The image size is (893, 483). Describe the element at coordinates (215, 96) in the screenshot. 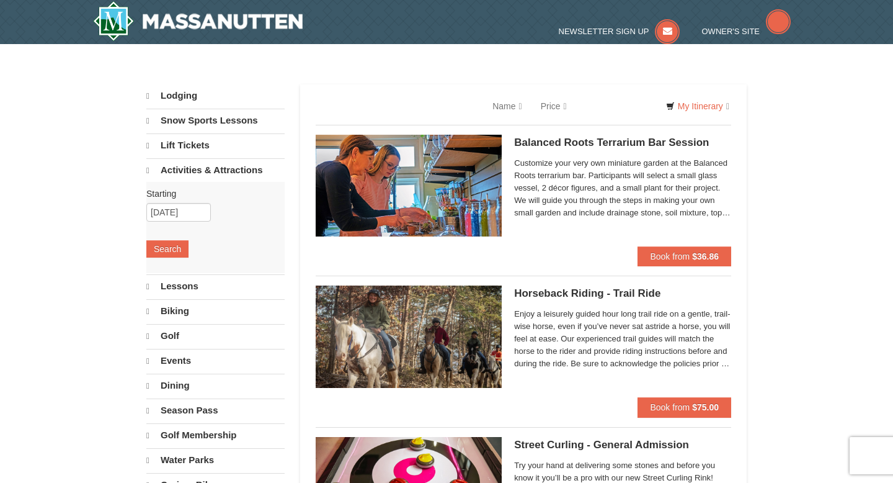

I see `a: Lodging` at that location.